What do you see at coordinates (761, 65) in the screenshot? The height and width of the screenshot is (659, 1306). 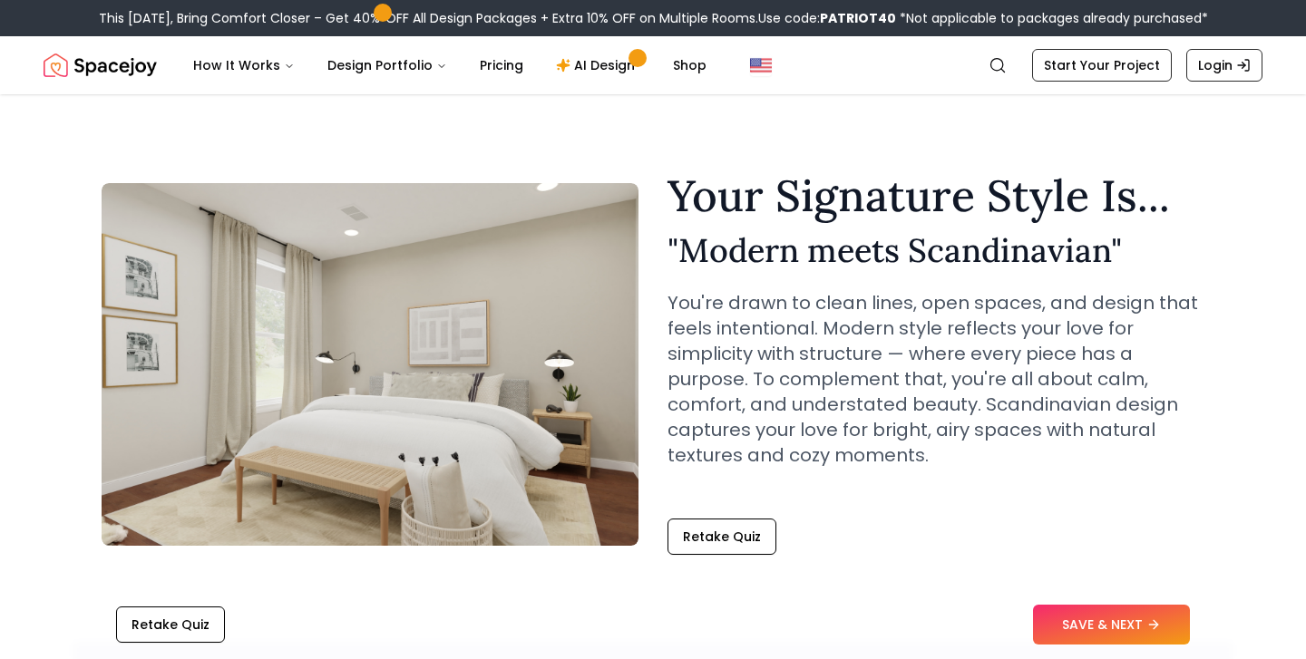 I see `img: United States` at bounding box center [761, 65].